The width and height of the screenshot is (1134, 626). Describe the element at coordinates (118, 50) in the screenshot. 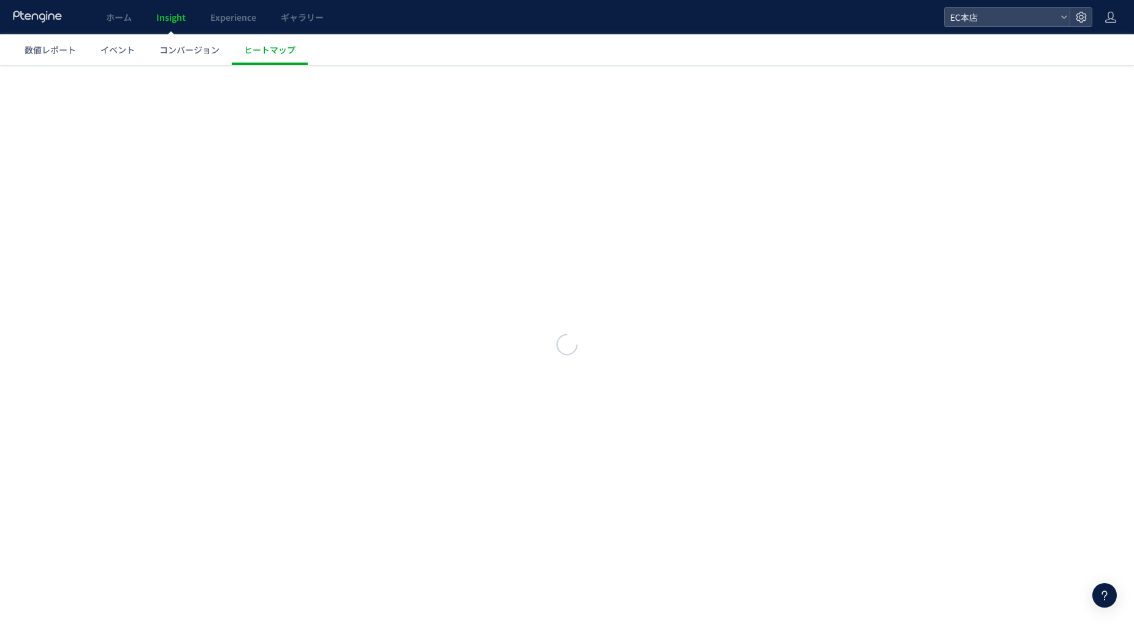

I see `span: イベント` at that location.